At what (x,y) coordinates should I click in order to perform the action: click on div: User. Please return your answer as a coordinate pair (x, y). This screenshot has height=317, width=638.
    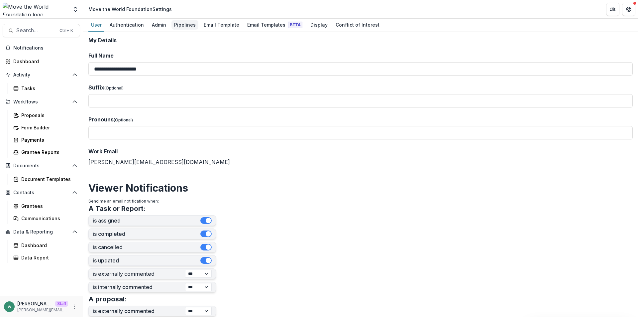
    Looking at the image, I should click on (96, 25).